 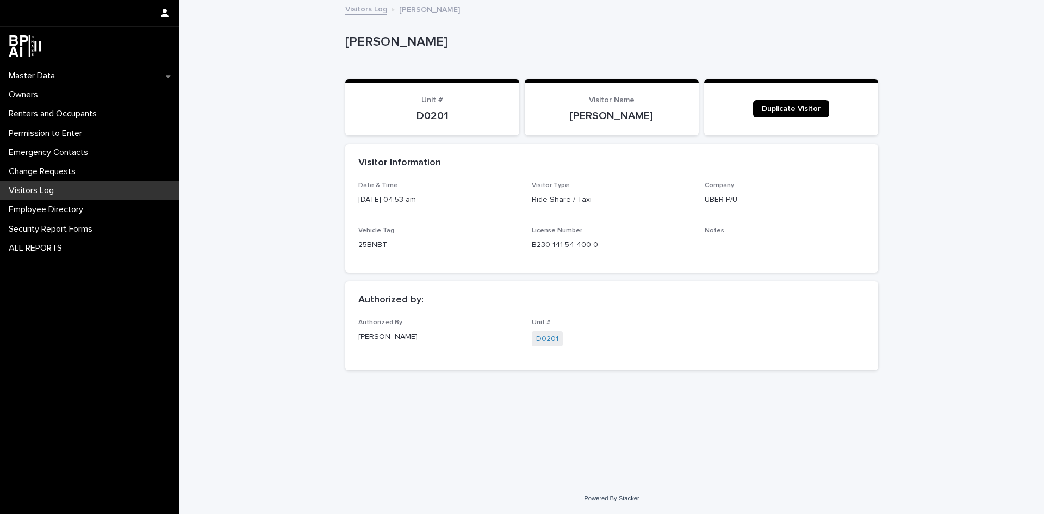 I want to click on p: ALL REPORTS, so click(x=38, y=248).